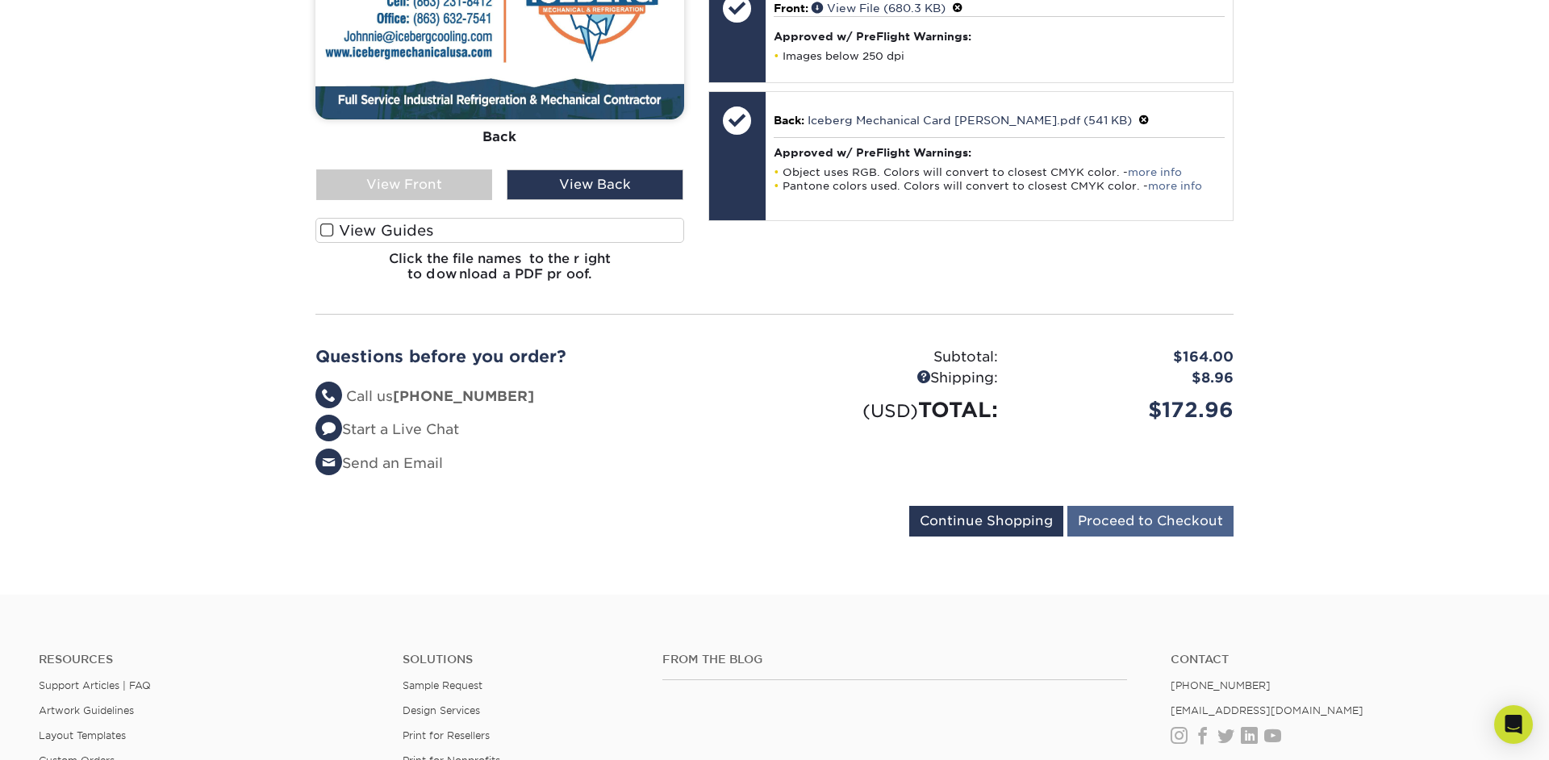 This screenshot has height=760, width=1549. Describe the element at coordinates (1340, 659) in the screenshot. I see `h4: Contact` at that location.